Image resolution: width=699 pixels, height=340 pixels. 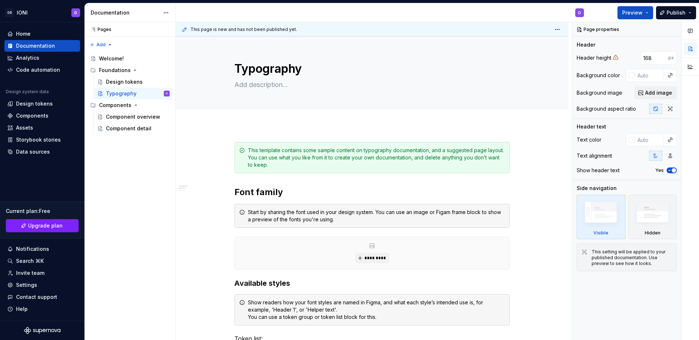 What do you see at coordinates (42, 34) in the screenshot?
I see `a: Home` at bounding box center [42, 34].